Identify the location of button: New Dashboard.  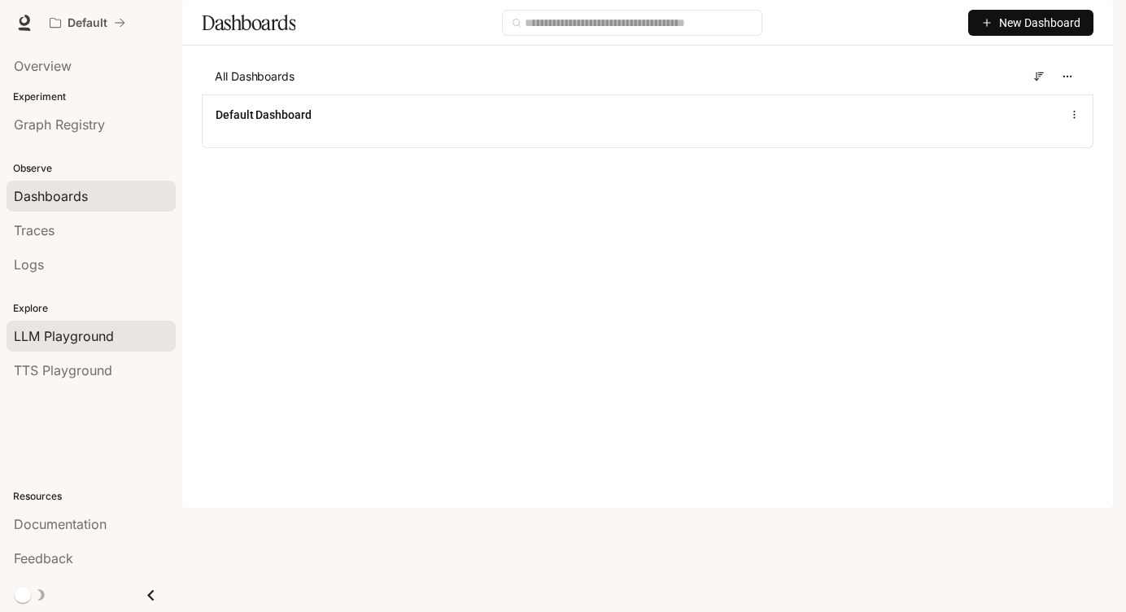
(1031, 23).